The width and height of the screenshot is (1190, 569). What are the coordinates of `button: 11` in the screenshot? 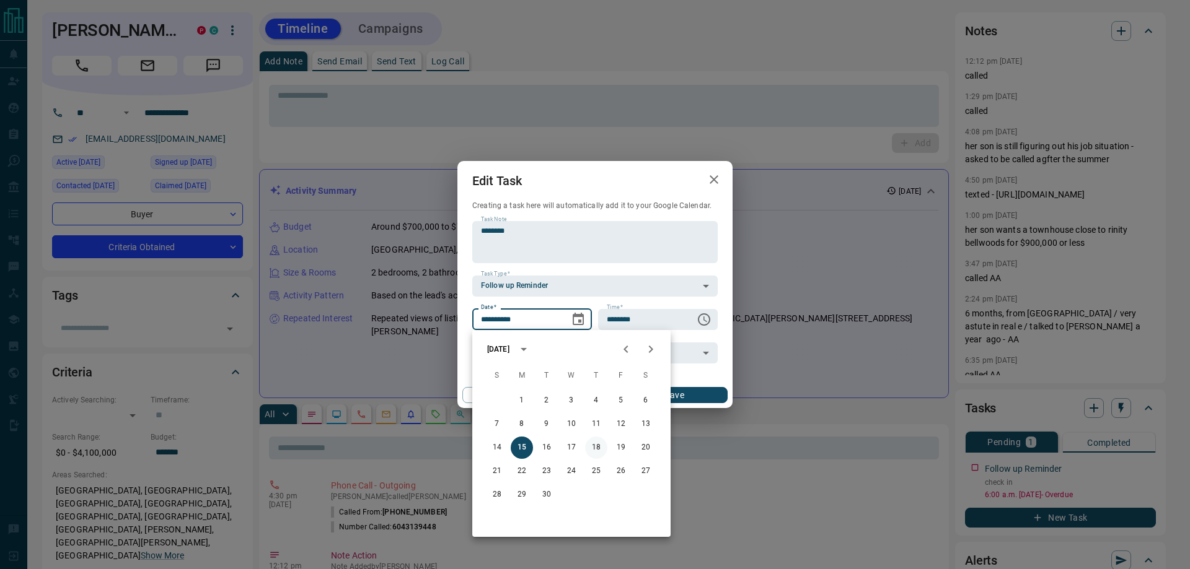 It's located at (596, 424).